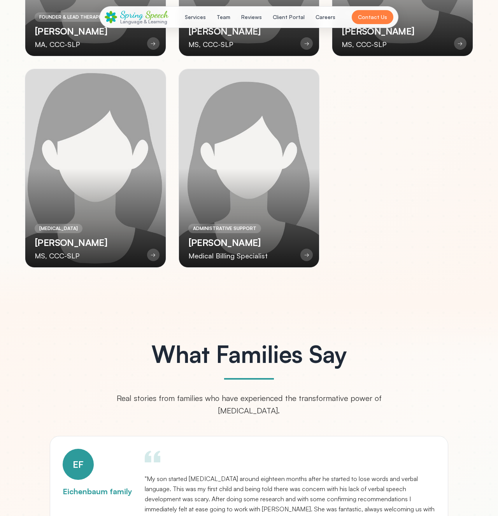 This screenshot has height=516, width=498. What do you see at coordinates (288, 17) in the screenshot?
I see `button: Client Portal` at bounding box center [288, 17].